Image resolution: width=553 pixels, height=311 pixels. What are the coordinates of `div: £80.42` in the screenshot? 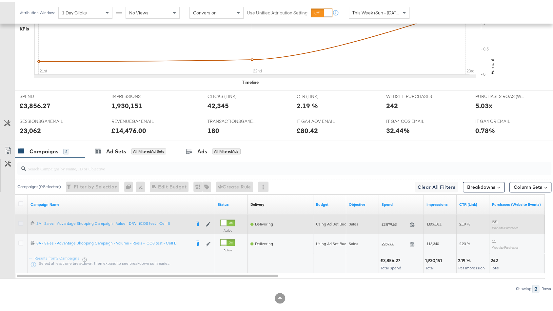 It's located at (307, 128).